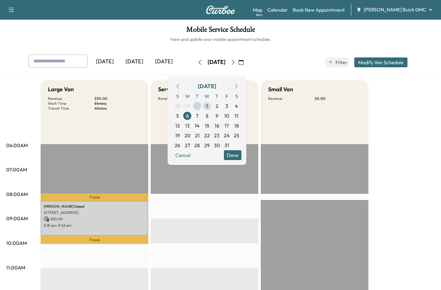 The width and height of the screenshot is (441, 290). Describe the element at coordinates (217, 106) in the screenshot. I see `span: 2` at that location.